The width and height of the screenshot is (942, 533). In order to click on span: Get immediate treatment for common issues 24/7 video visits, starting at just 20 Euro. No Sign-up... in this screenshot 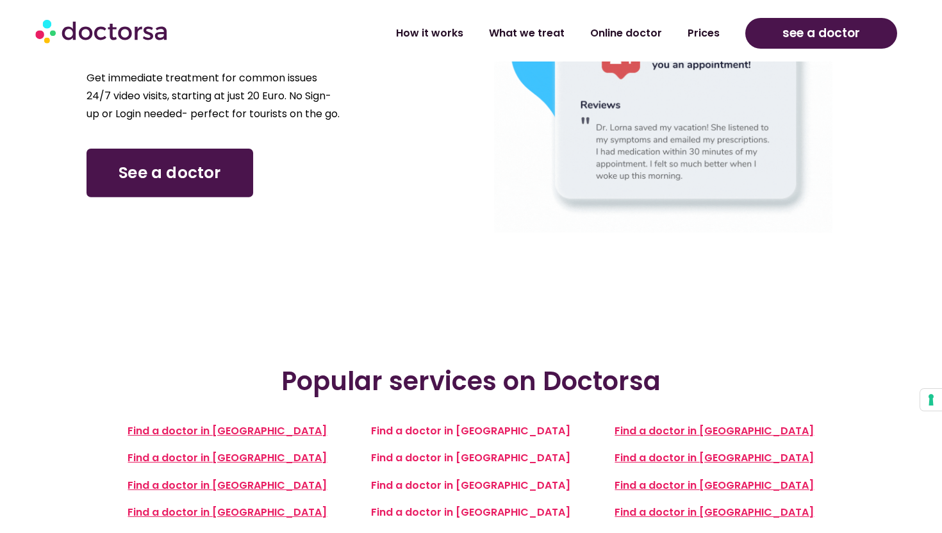, I will do `click(213, 95)`.